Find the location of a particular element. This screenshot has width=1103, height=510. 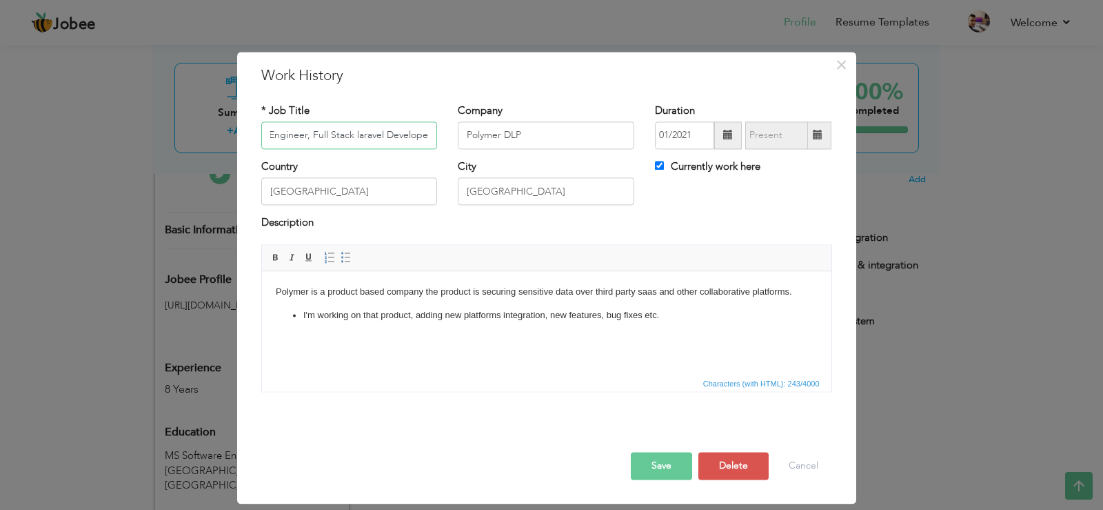

button: Save is located at coordinates (661, 465).